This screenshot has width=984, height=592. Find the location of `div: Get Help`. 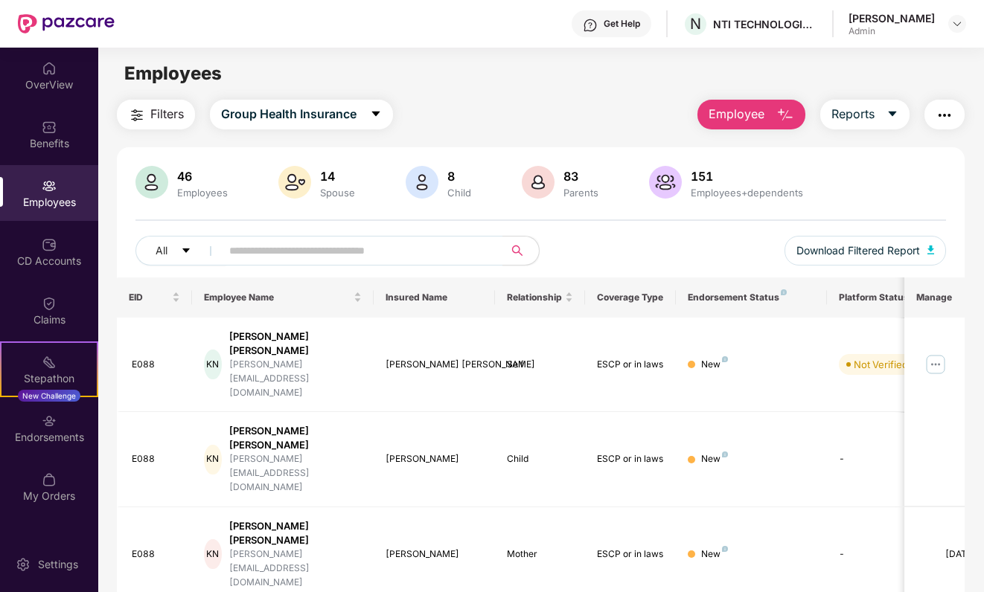

div: Get Help is located at coordinates (621, 24).